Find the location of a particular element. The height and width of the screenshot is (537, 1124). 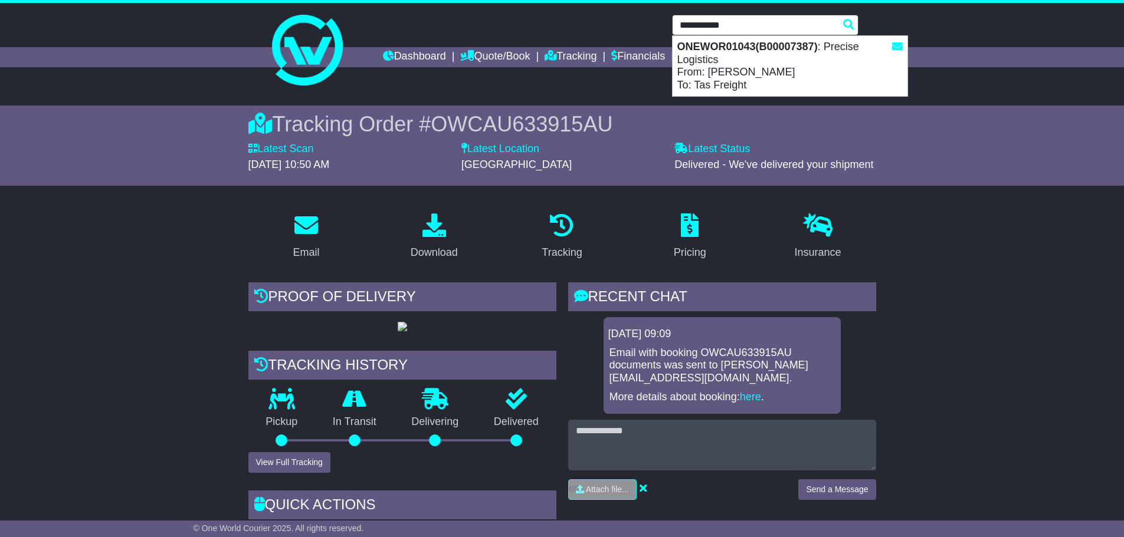

p: Pickup is located at coordinates (282, 422).